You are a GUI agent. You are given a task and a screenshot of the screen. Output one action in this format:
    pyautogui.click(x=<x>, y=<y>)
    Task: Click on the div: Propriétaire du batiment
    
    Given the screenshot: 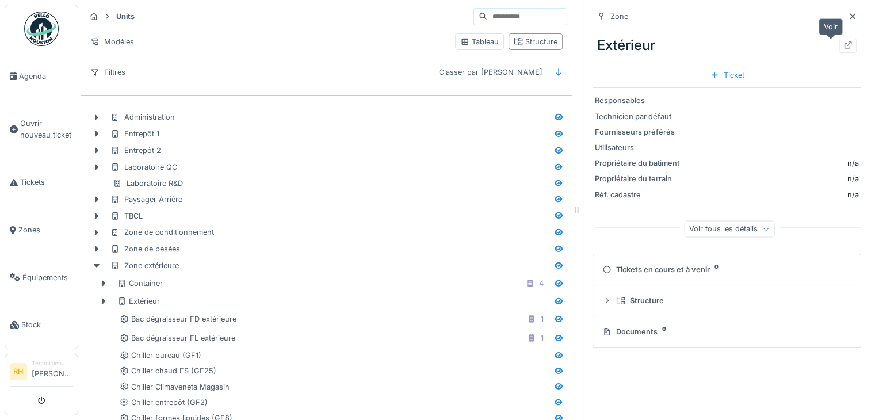 What is the action you would take?
    pyautogui.click(x=638, y=163)
    